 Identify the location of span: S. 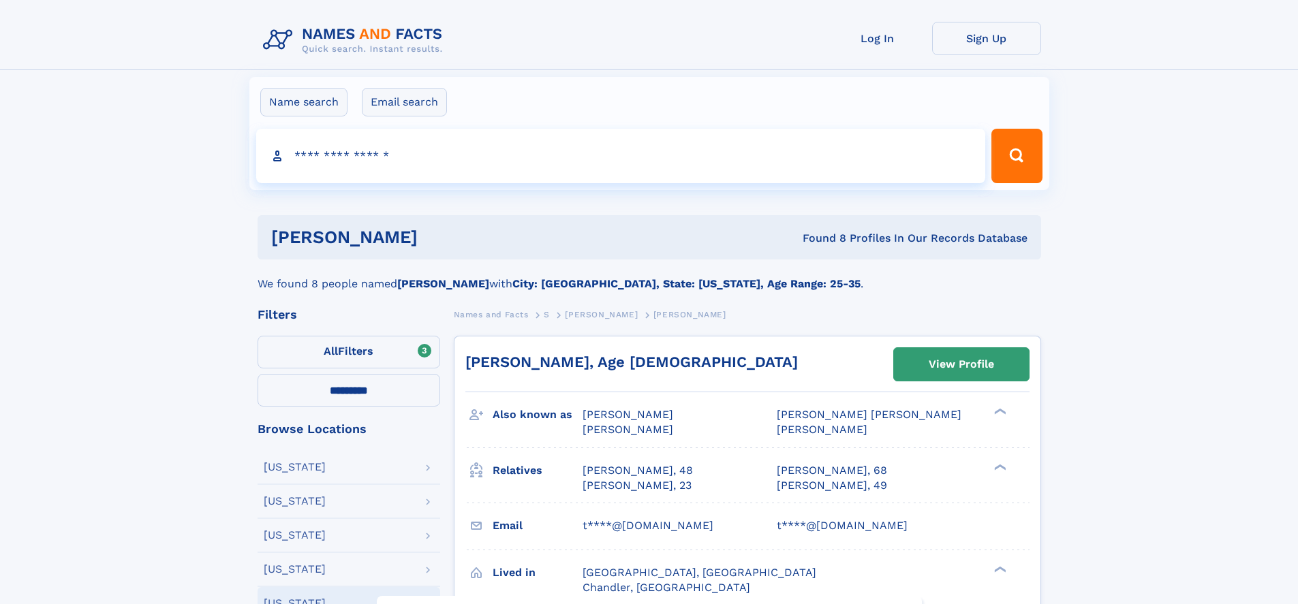
(546, 315).